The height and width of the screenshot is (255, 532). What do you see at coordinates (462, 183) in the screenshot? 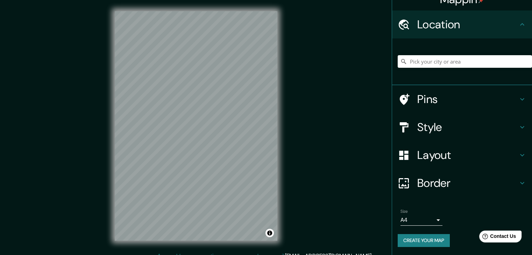
I see `div: Border` at bounding box center [462, 183].